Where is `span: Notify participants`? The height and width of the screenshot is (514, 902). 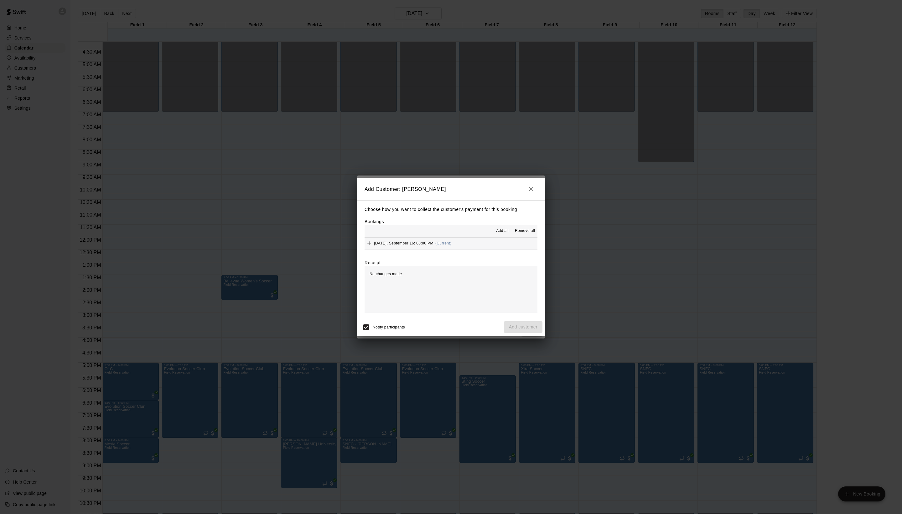 span: Notify participants is located at coordinates (389, 327).